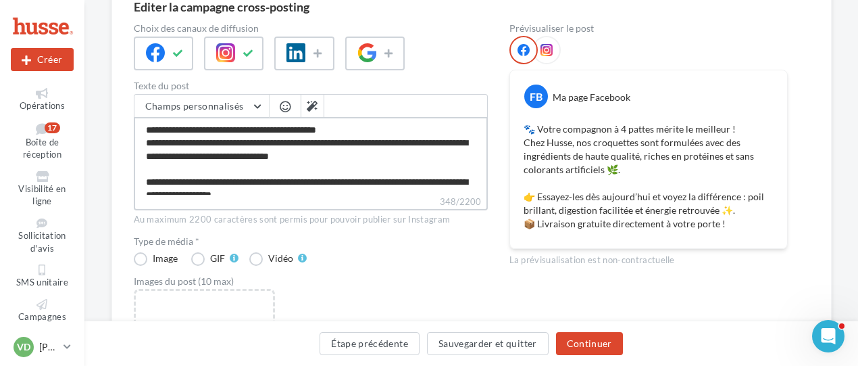 The width and height of the screenshot is (858, 366). Describe the element at coordinates (218, 258) in the screenshot. I see `div: GIF` at that location.